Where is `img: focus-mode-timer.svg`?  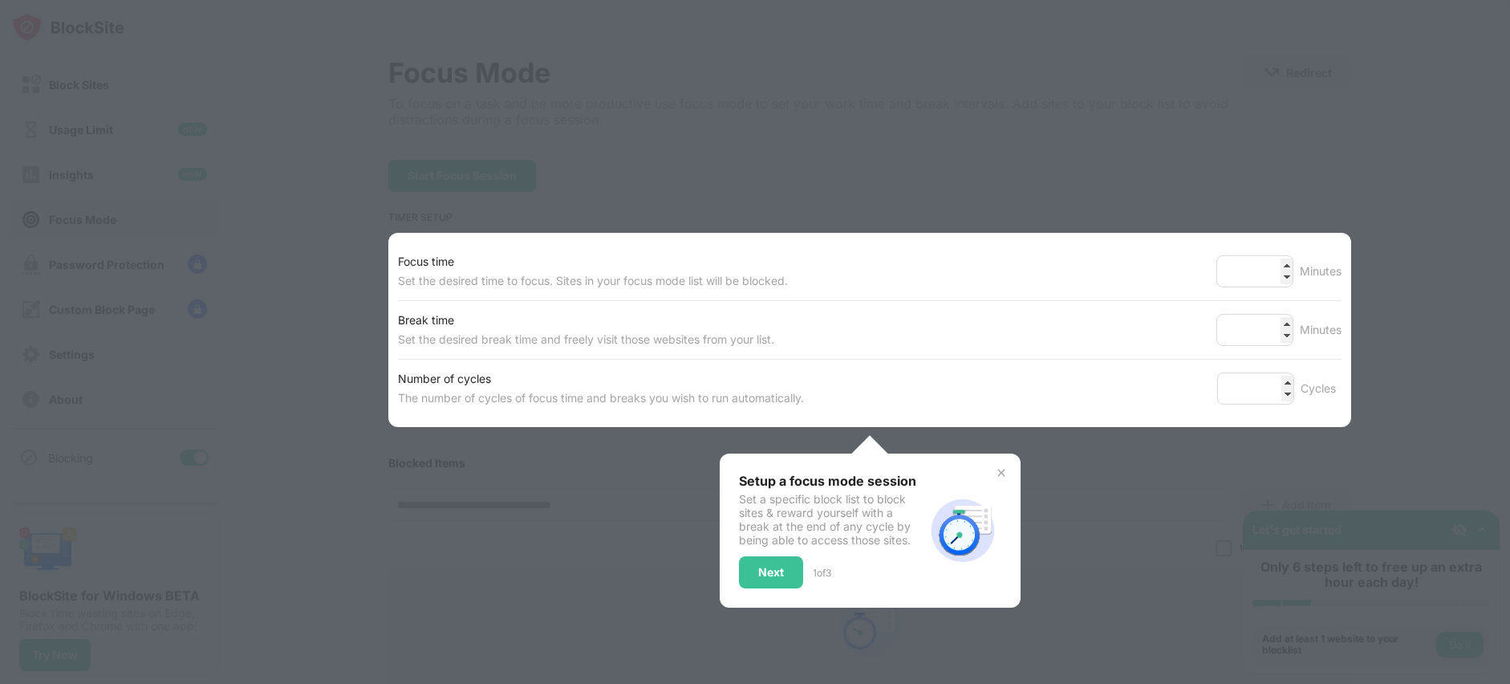
img: focus-mode-timer.svg is located at coordinates (963, 530).